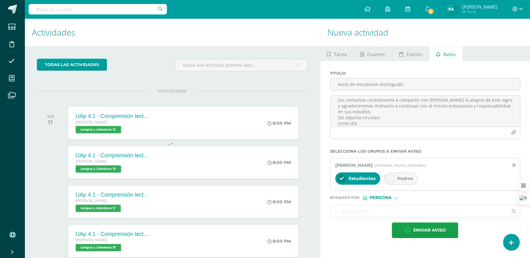  What do you see at coordinates (425, 84) in the screenshot?
I see `input: Titulo` at bounding box center [425, 84].